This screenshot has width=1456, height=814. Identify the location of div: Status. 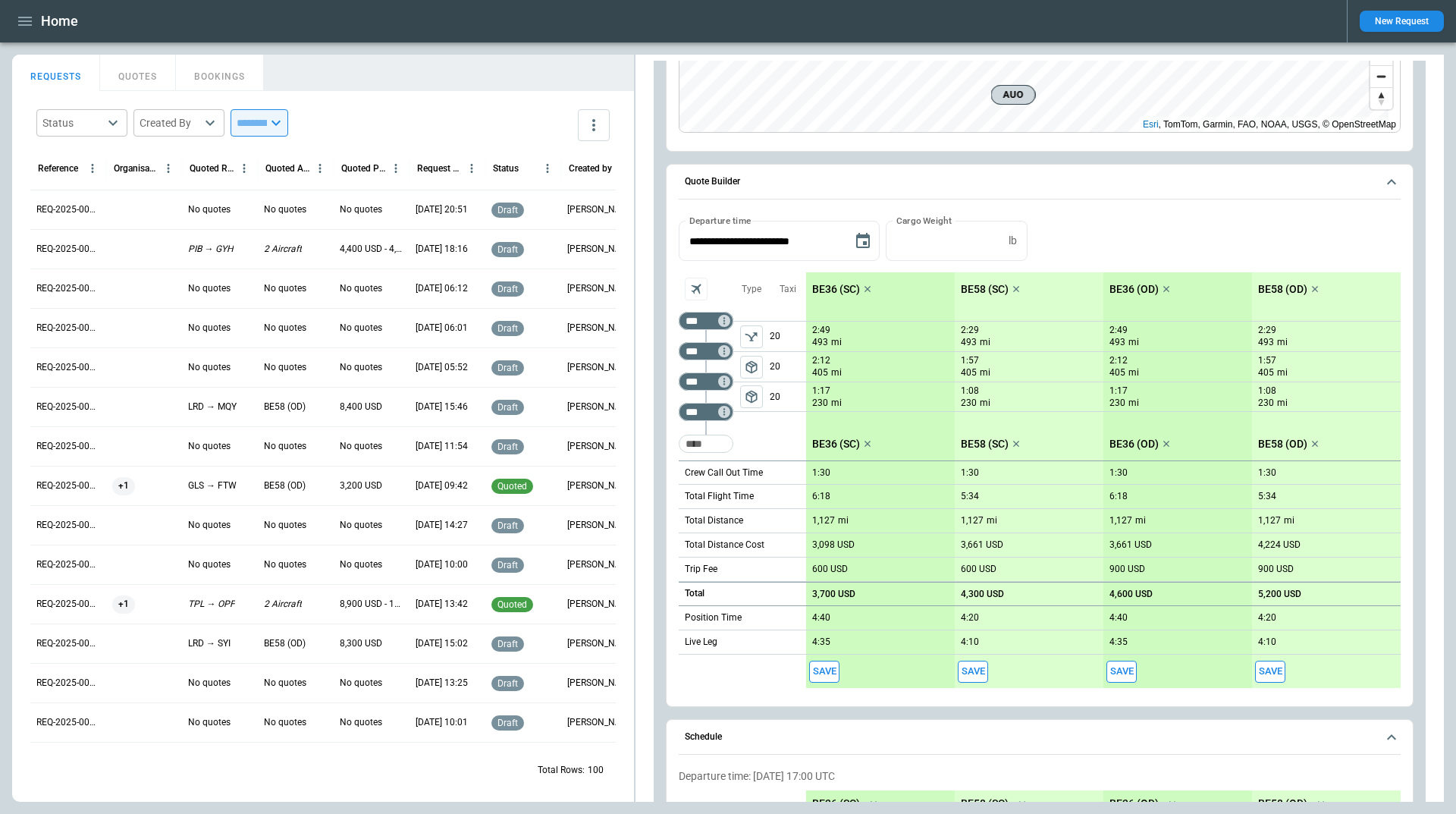
(506, 168).